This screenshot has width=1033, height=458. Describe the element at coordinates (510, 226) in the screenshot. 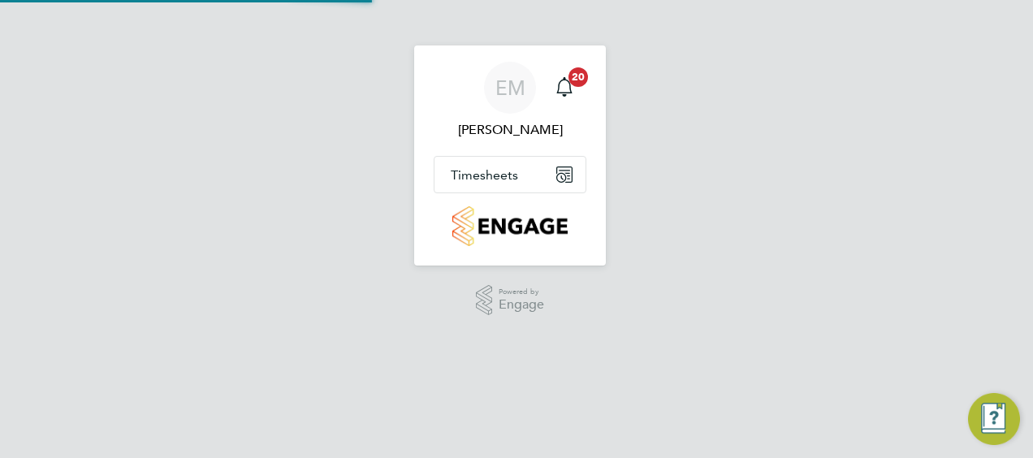

I see `a: Go to home page` at that location.